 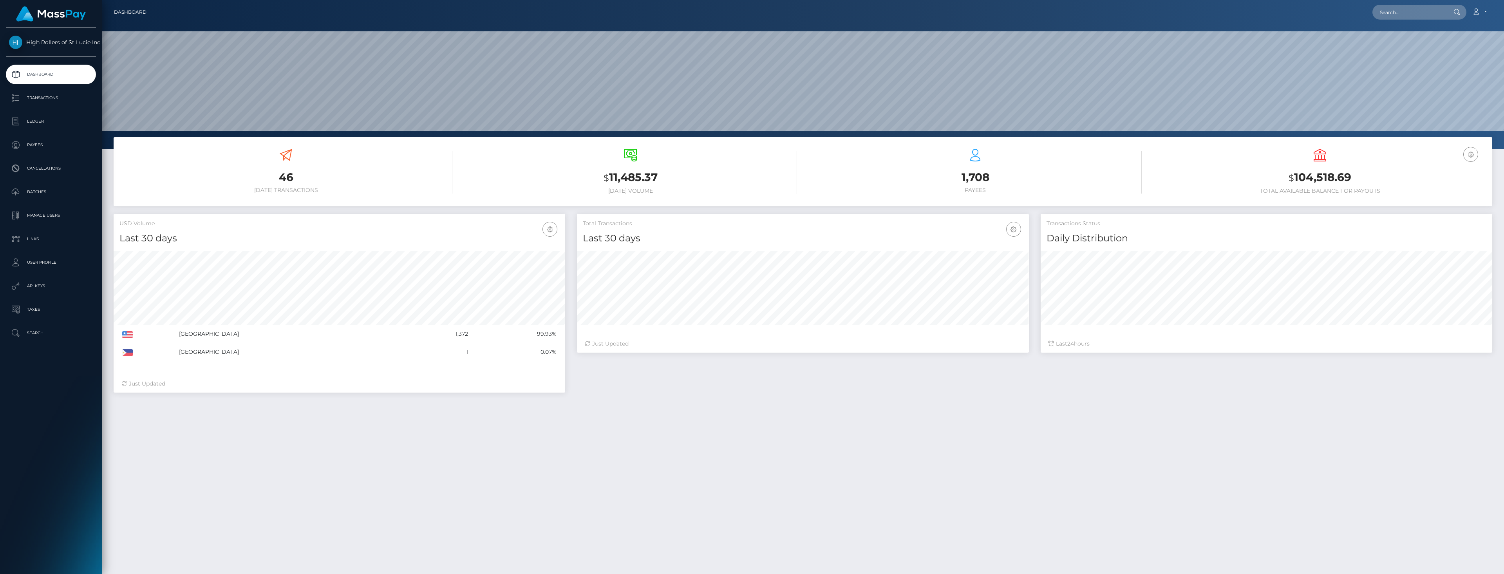 What do you see at coordinates (127, 353) in the screenshot?
I see `img: PH.png` at bounding box center [127, 353].